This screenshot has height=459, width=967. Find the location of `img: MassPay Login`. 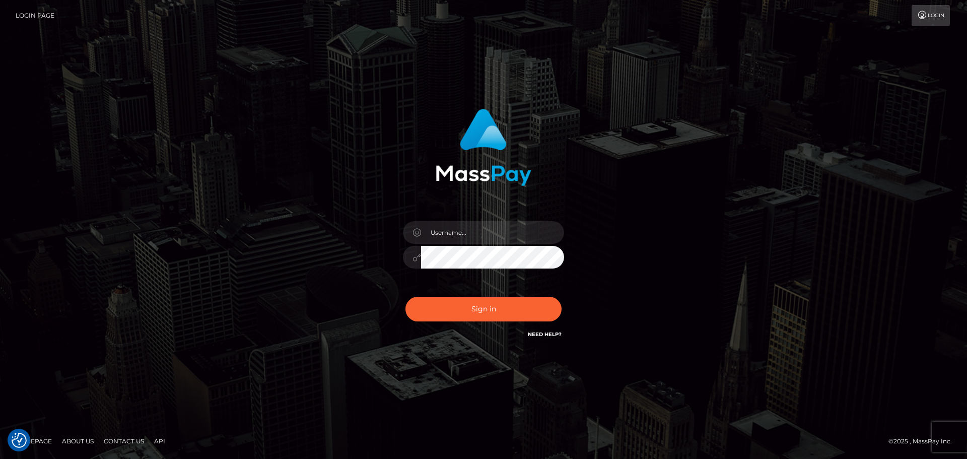

img: MassPay Login is located at coordinates (483, 147).